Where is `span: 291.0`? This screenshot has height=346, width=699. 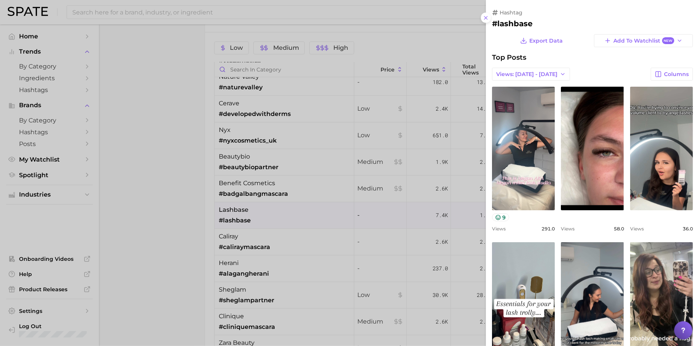
span: 291.0 is located at coordinates (548, 229).